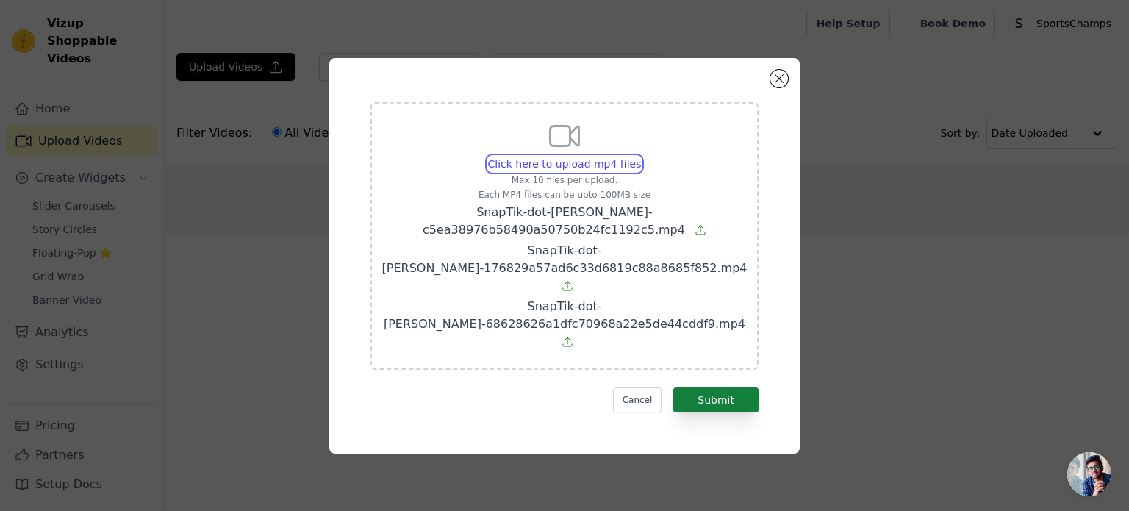 The width and height of the screenshot is (1129, 511). I want to click on span: Click here to upload mp4 files, so click(564, 164).